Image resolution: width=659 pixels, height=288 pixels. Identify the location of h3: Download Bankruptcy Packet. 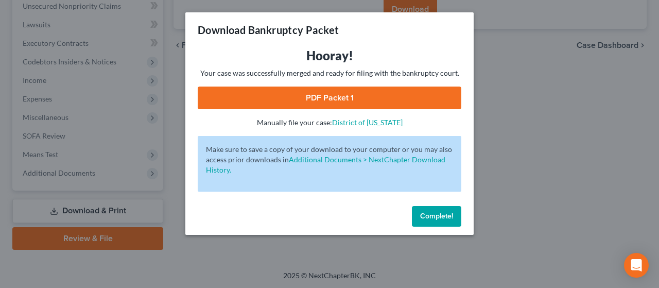
(268, 30).